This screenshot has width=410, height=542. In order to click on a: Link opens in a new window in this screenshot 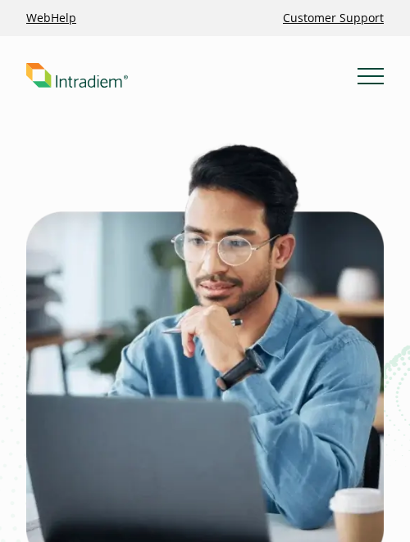, I will do `click(51, 18)`.